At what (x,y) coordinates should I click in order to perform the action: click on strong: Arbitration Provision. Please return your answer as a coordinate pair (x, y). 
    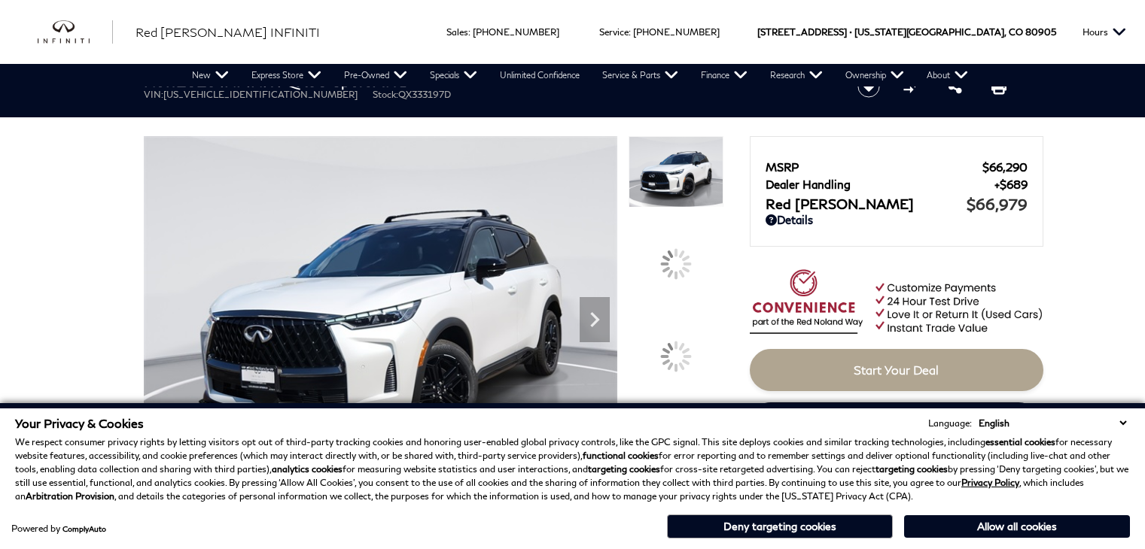
    Looking at the image, I should click on (70, 496).